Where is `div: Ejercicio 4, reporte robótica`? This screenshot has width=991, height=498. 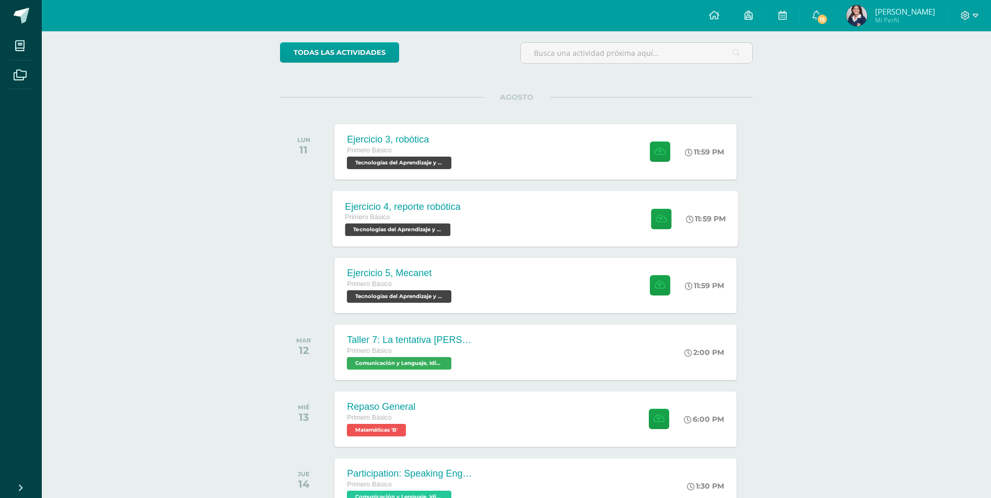
div: Ejercicio 4, reporte robótica is located at coordinates (403, 206).